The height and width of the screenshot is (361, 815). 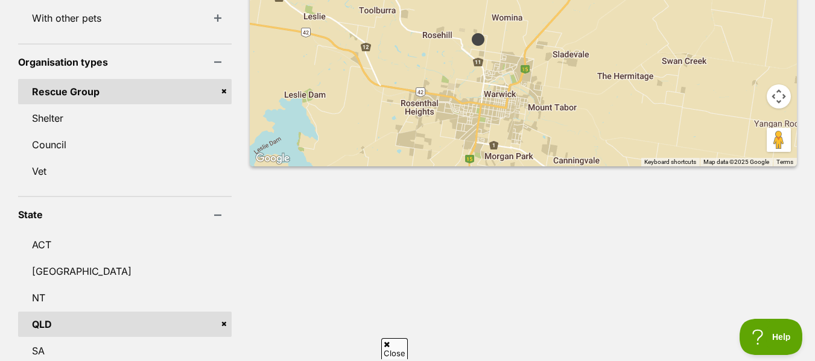 I want to click on header: State, so click(x=125, y=215).